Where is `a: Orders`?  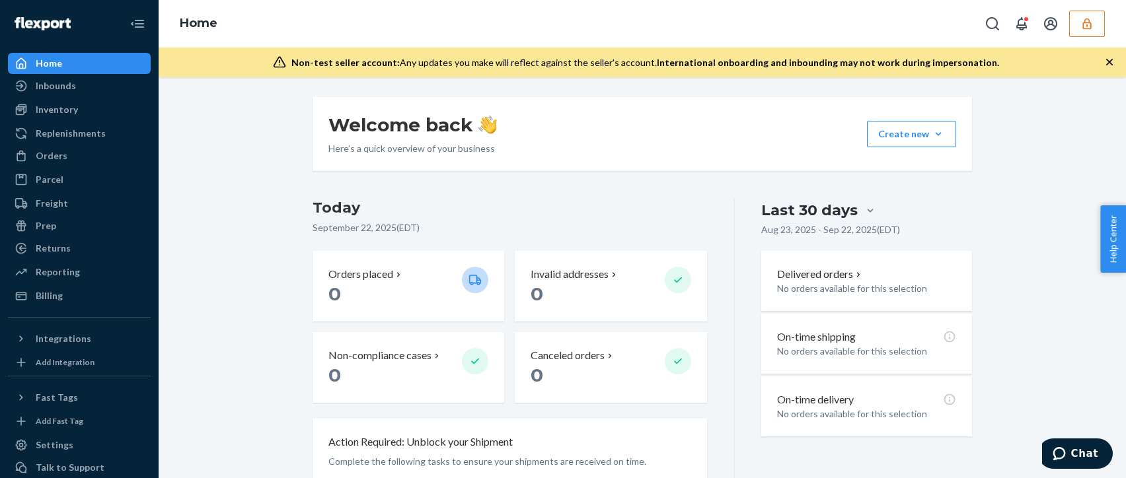 a: Orders is located at coordinates (79, 156).